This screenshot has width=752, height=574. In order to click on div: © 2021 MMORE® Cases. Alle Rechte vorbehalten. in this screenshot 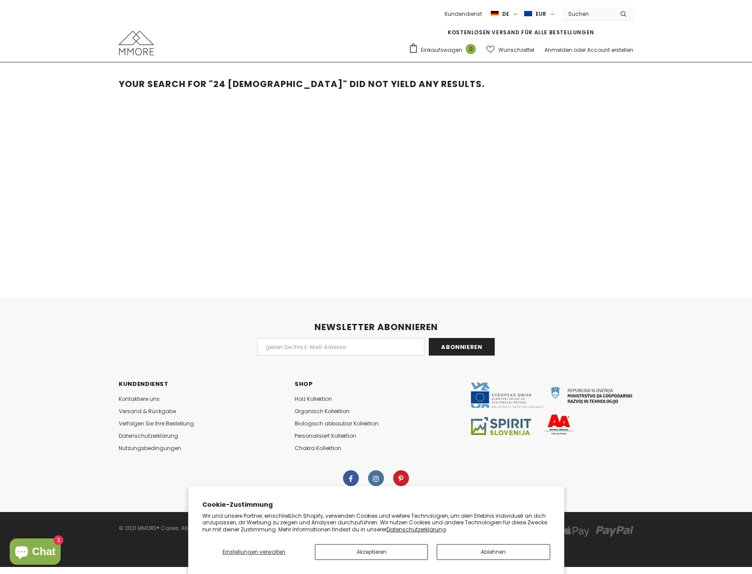, I will do `click(244, 528)`.